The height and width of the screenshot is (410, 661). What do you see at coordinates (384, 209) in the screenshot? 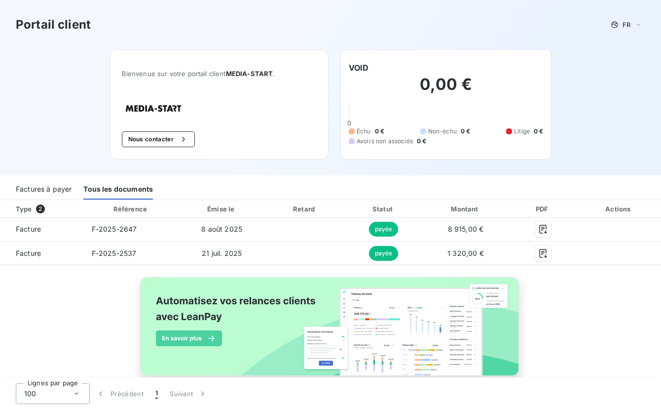
I see `div: Statut` at bounding box center [384, 209].